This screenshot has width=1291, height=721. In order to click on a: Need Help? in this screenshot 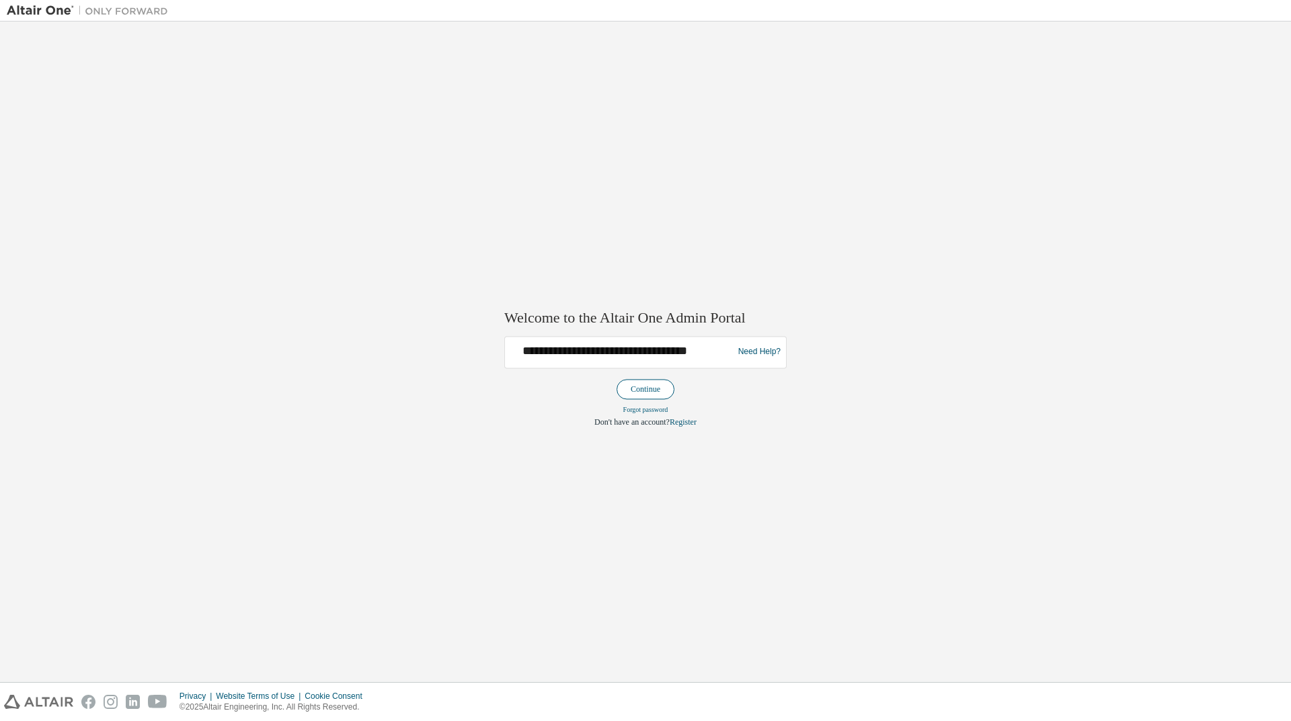, I will do `click(759, 352)`.